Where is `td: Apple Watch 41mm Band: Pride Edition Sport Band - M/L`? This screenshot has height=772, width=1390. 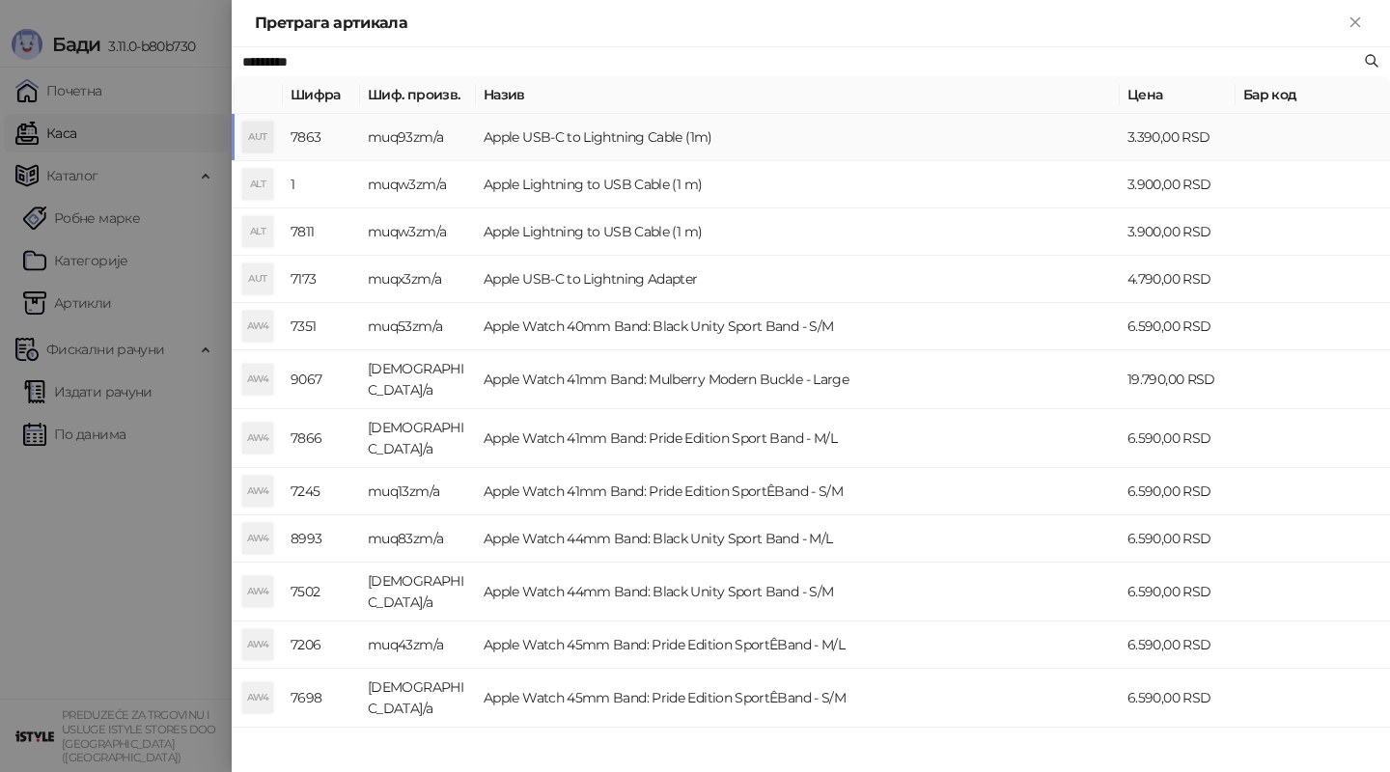 td: Apple Watch 41mm Band: Pride Edition Sport Band - M/L is located at coordinates (797, 438).